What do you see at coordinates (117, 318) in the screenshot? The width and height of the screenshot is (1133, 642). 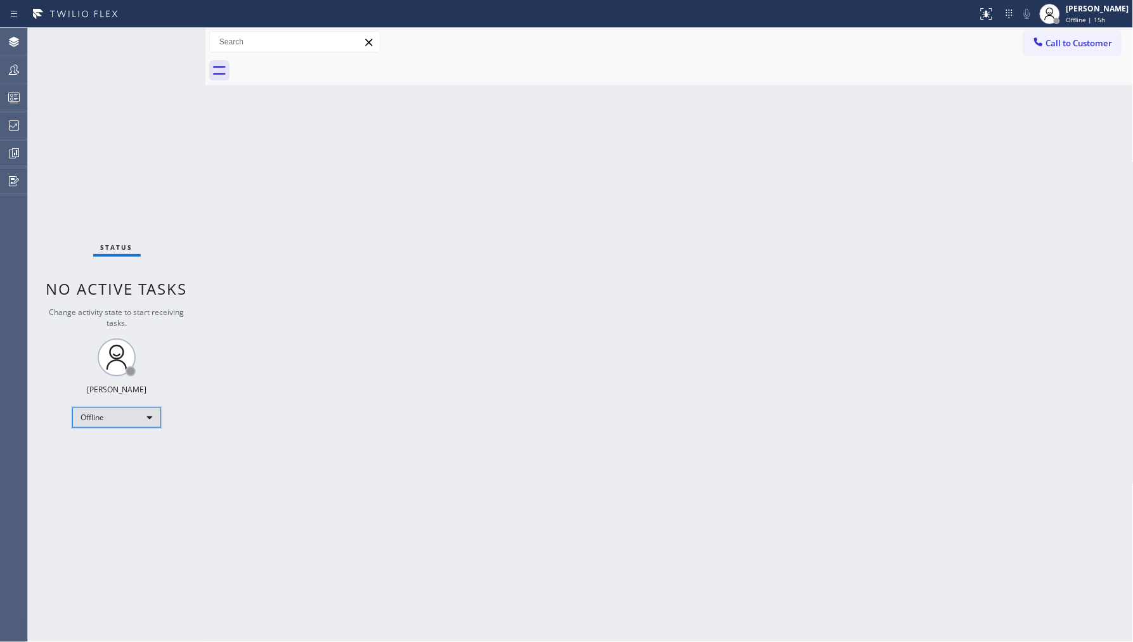 I see `span: Change activity state to start receiving tasks.` at bounding box center [117, 318].